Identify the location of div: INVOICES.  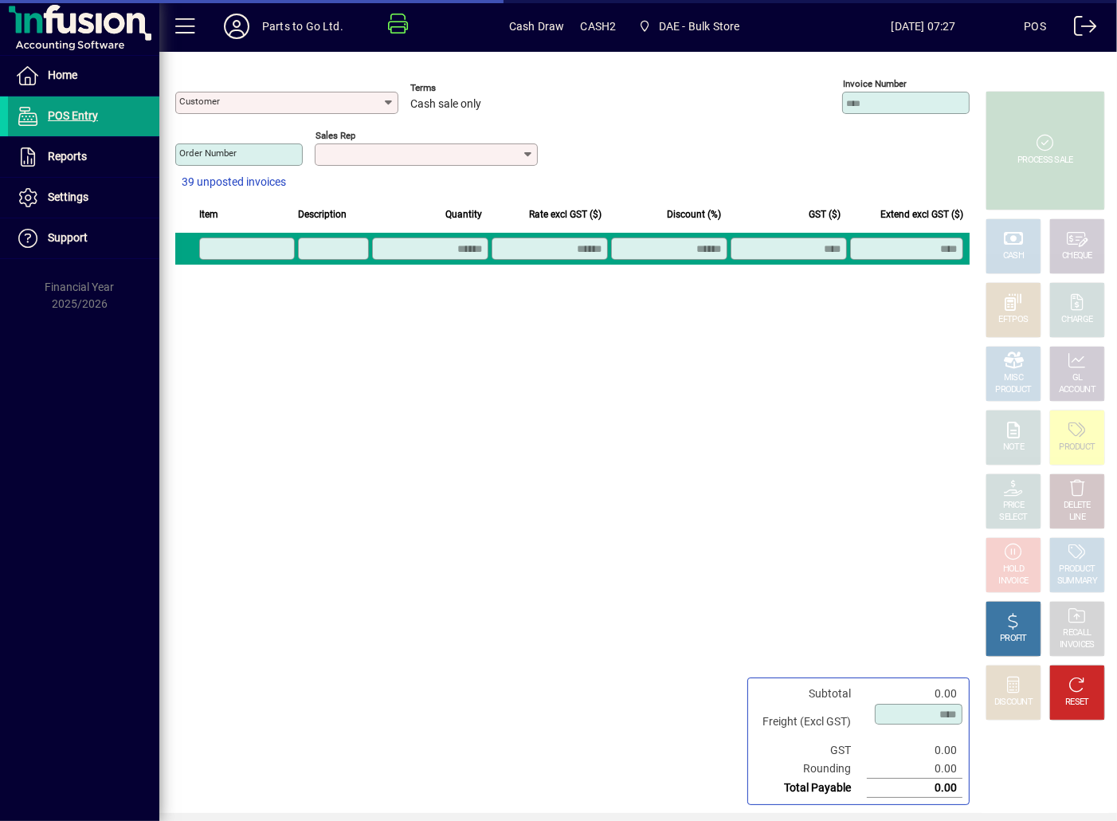
(1076, 645).